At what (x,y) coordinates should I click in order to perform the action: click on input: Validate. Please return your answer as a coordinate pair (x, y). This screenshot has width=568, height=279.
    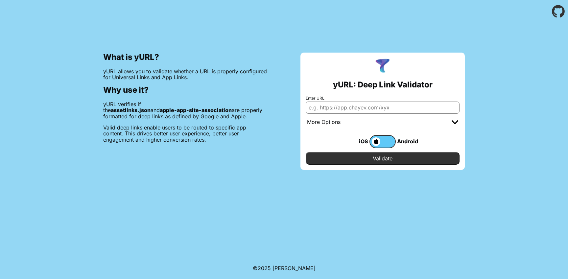
    Looking at the image, I should click on (382, 158).